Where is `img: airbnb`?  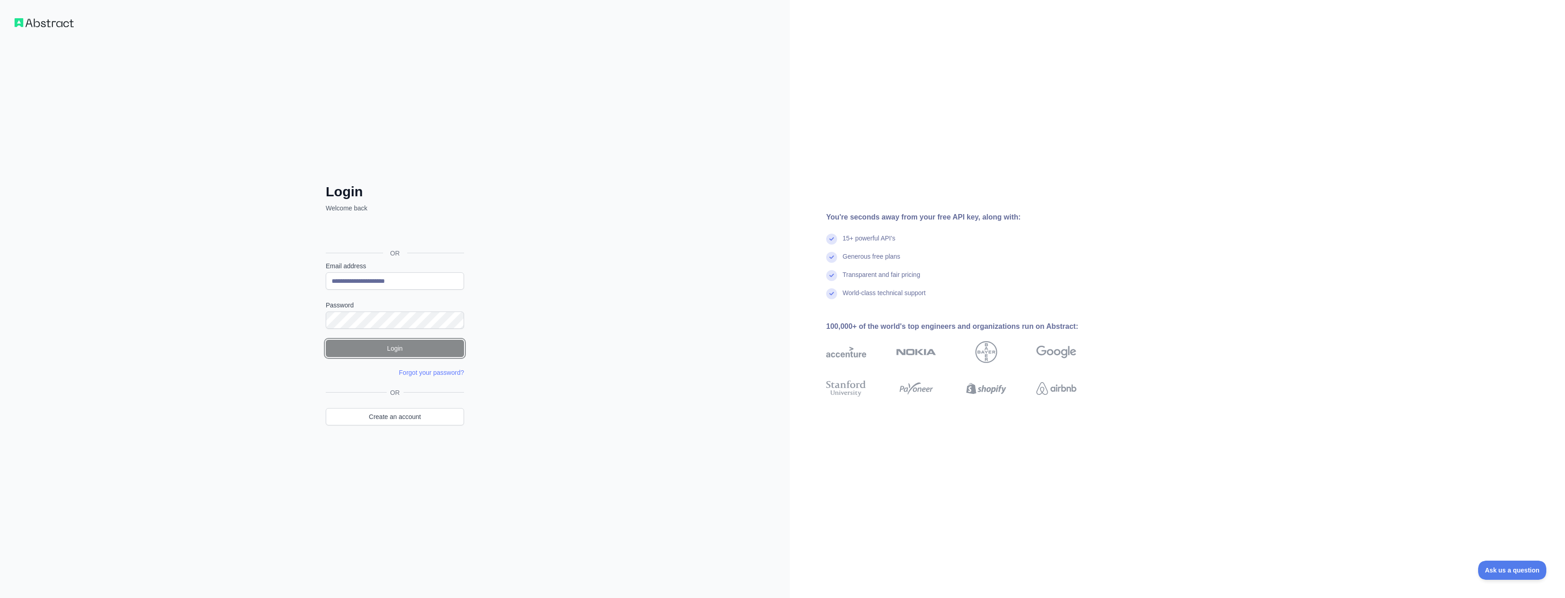
img: airbnb is located at coordinates (1057, 388).